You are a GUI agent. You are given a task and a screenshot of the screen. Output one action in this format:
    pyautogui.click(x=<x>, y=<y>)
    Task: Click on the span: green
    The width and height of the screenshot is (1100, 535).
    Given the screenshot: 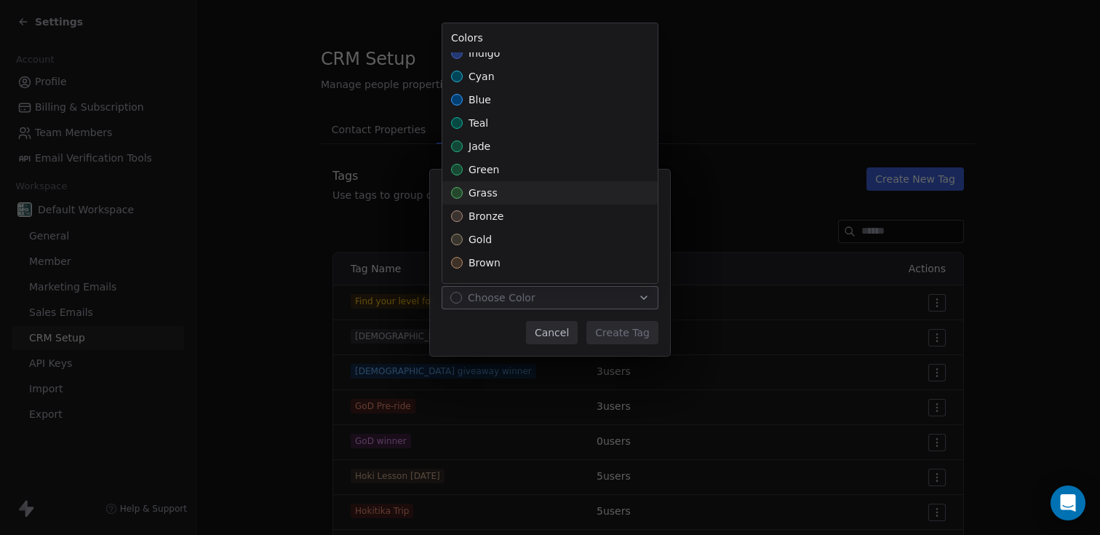 What is the action you would take?
    pyautogui.click(x=484, y=170)
    